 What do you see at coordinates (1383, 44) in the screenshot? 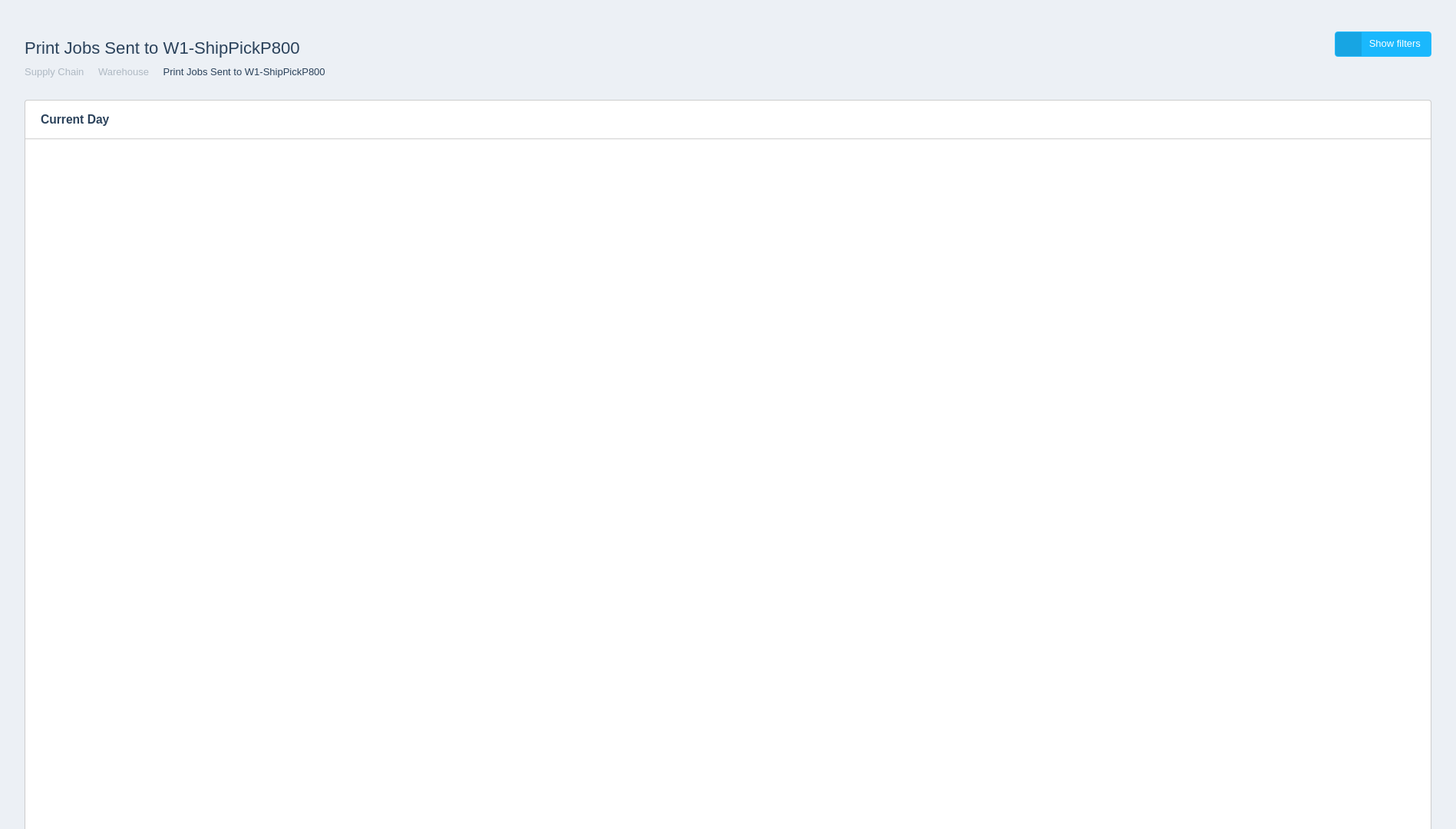
I see `a: Show filters` at bounding box center [1383, 44].